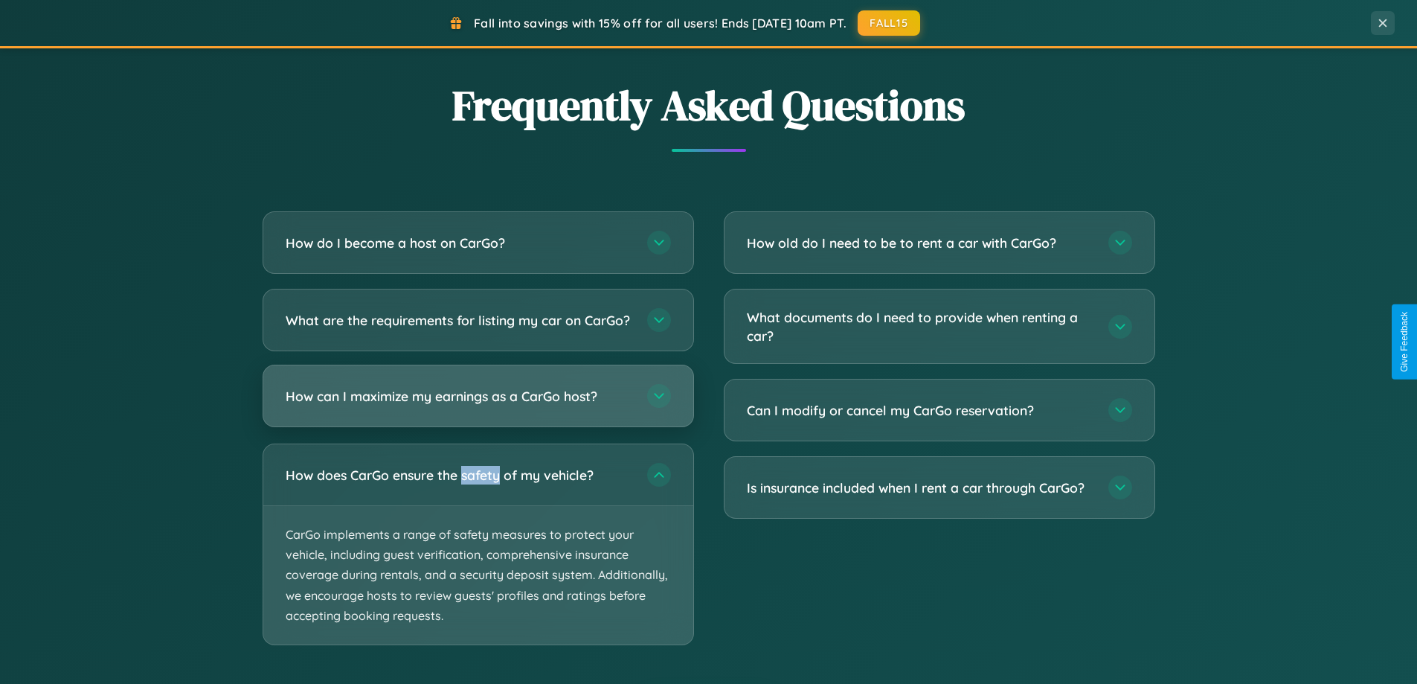 The height and width of the screenshot is (684, 1417). I want to click on p: CarGo implements a range of safety measures to protect your vehicle, including guest verification..., so click(478, 575).